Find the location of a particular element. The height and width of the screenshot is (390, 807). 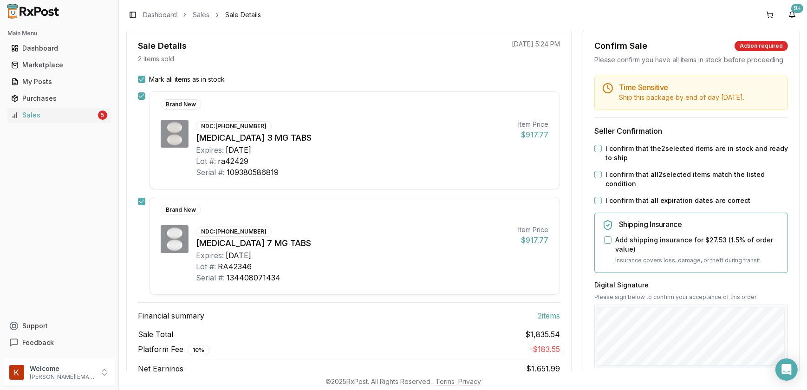

div: Confirm Sale is located at coordinates (621, 46).